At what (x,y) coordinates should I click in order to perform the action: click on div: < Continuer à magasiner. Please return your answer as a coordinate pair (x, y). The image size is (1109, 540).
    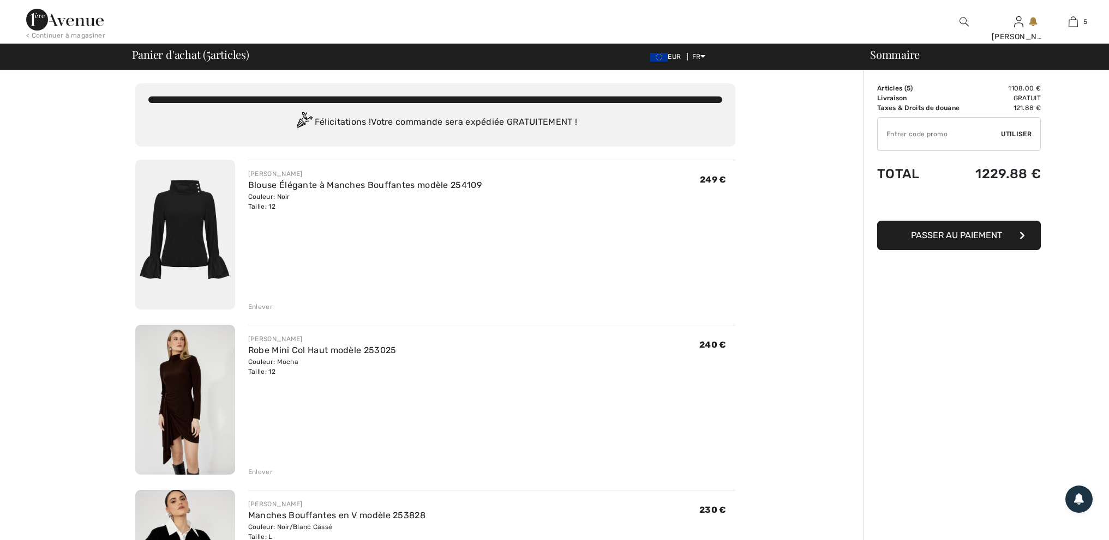
    Looking at the image, I should click on (65, 35).